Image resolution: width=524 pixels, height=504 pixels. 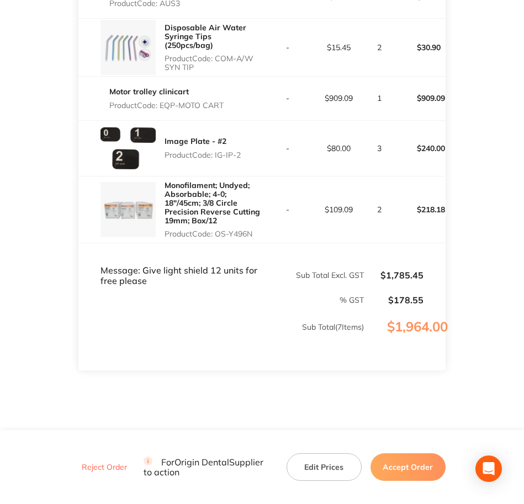 I want to click on p: 3, so click(x=379, y=148).